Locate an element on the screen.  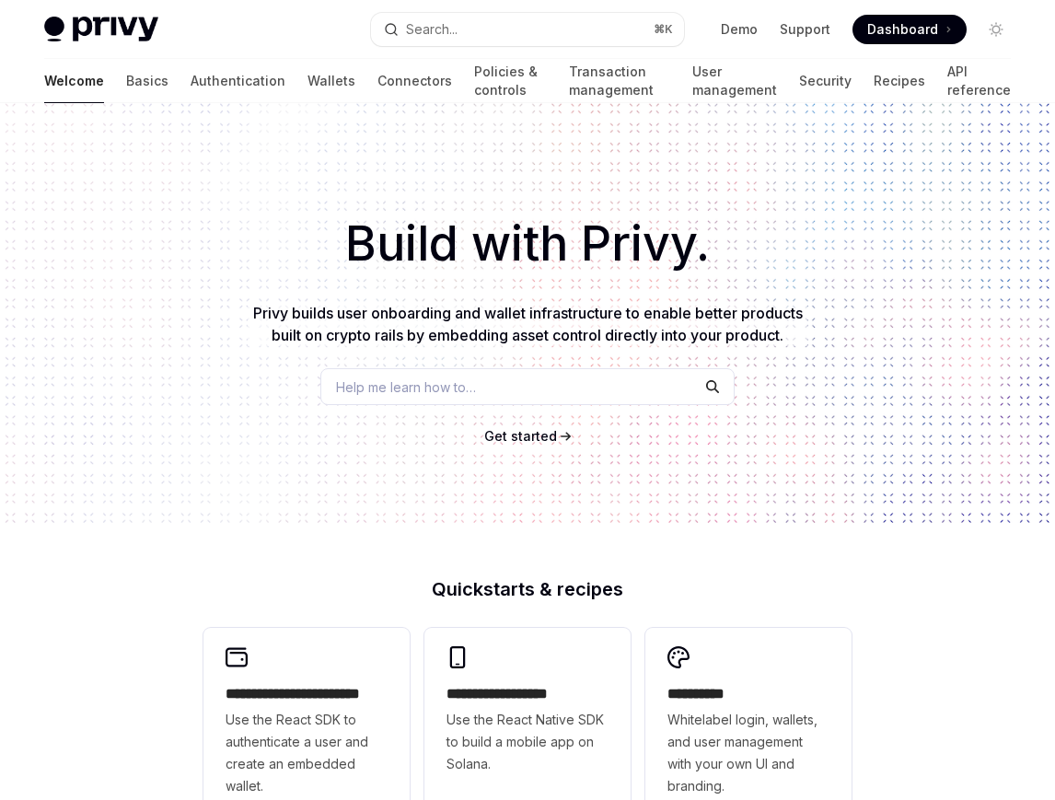
a: Recipes is located at coordinates (899, 81).